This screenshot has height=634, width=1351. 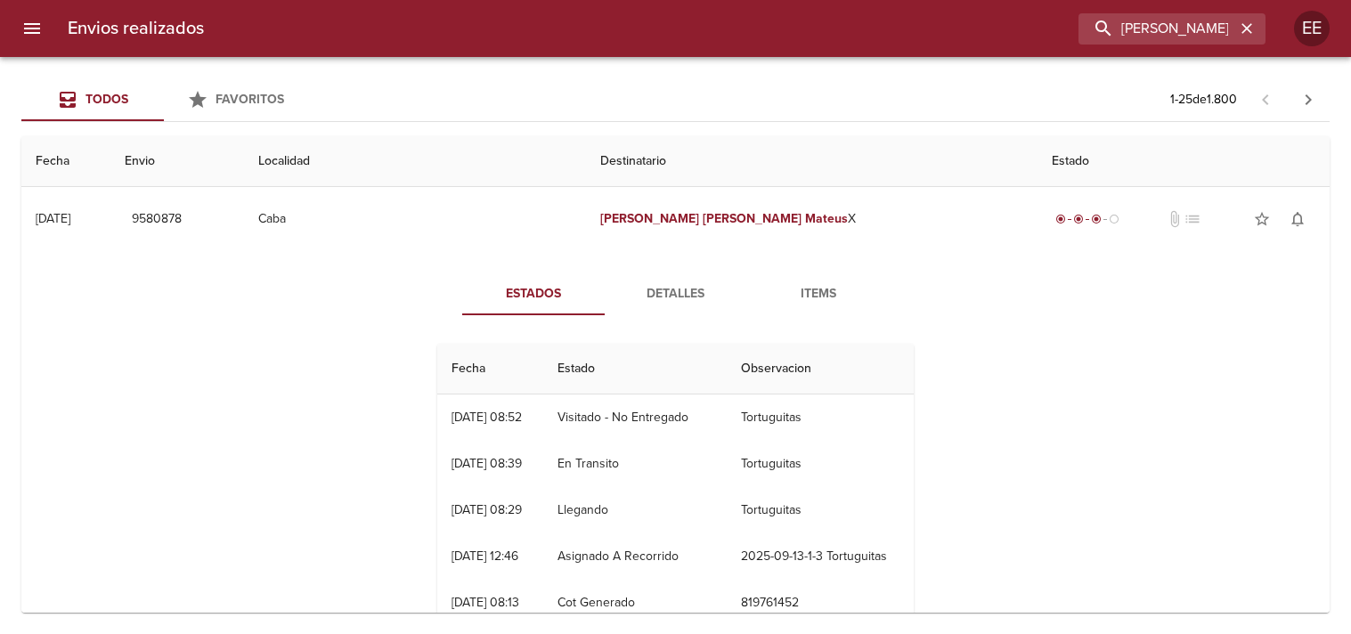 I want to click on th: Destinatario, so click(x=811, y=161).